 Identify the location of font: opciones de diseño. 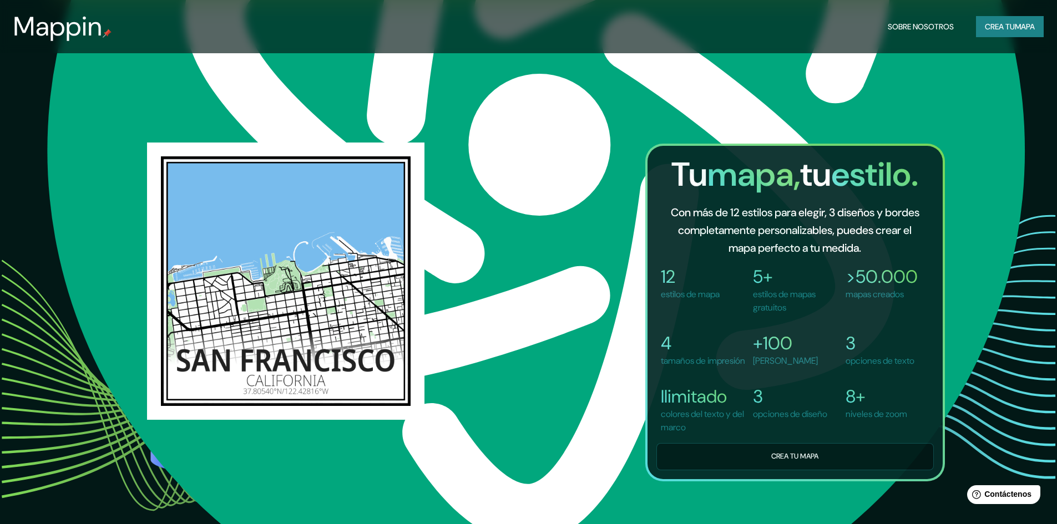
(790, 414).